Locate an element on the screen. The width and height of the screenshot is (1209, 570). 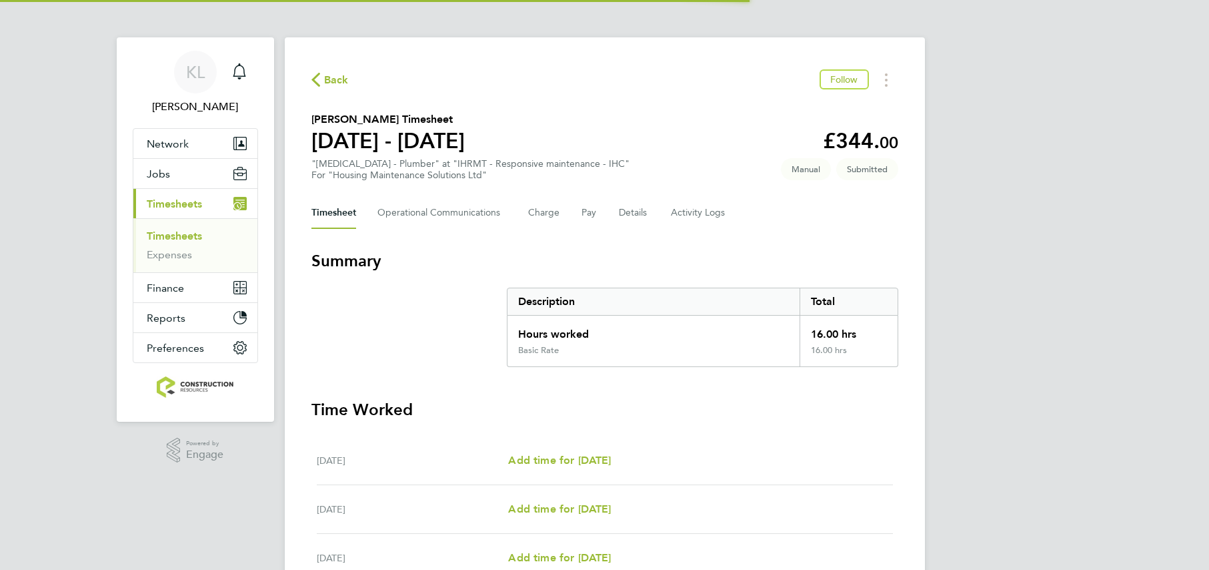
button: Follow is located at coordinates (844, 79).